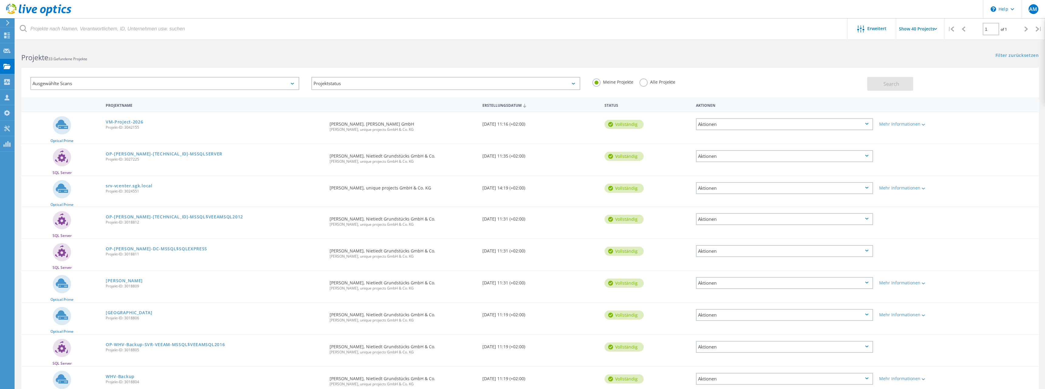 This screenshot has height=389, width=1045. I want to click on a: WHV-Backup, so click(120, 376).